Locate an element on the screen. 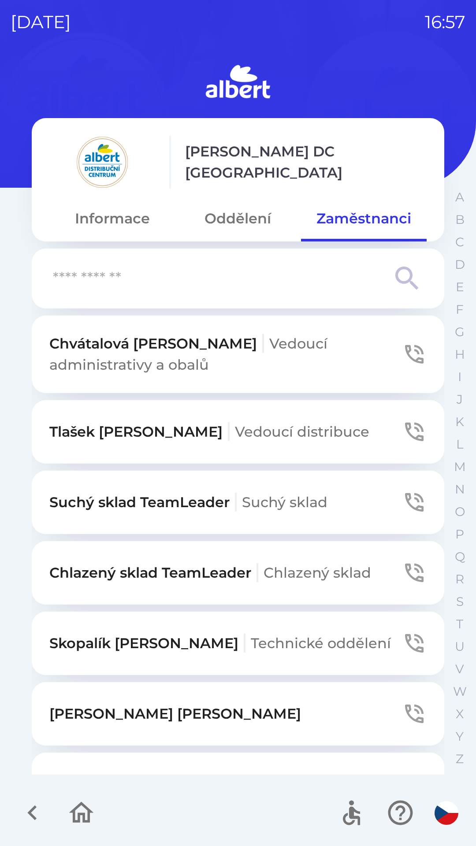  span: Vedoucí distribuce is located at coordinates (302, 431).